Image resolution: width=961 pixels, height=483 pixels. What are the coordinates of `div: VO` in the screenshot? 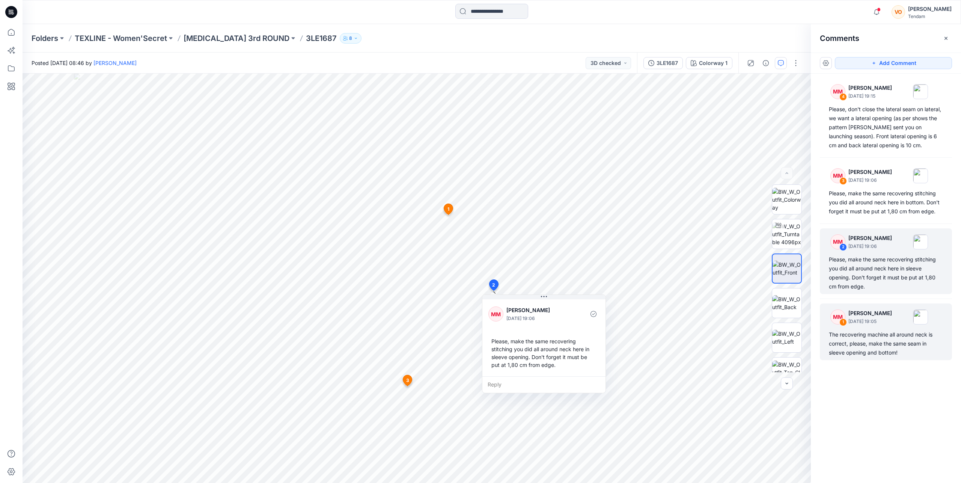 It's located at (899, 12).